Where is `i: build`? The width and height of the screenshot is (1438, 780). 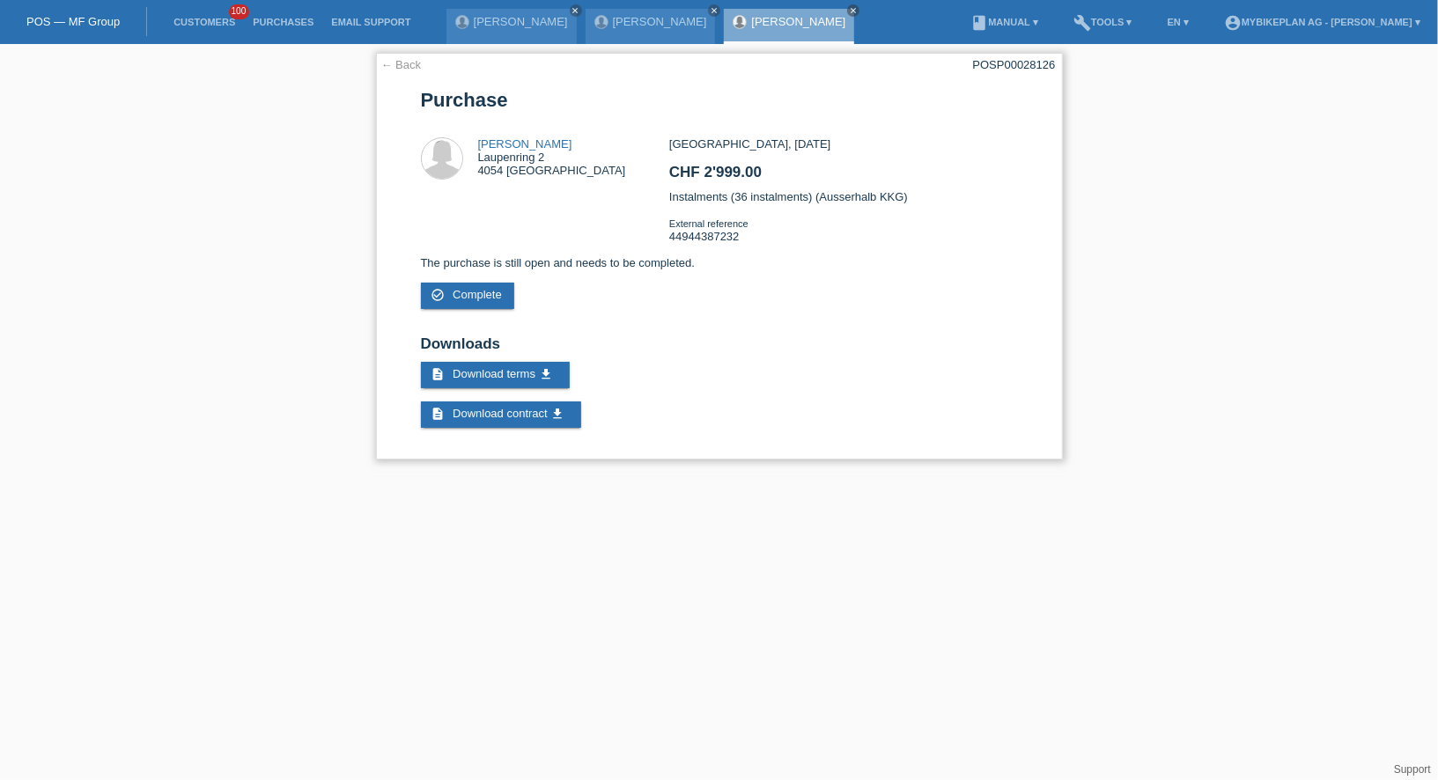
i: build is located at coordinates (1082, 23).